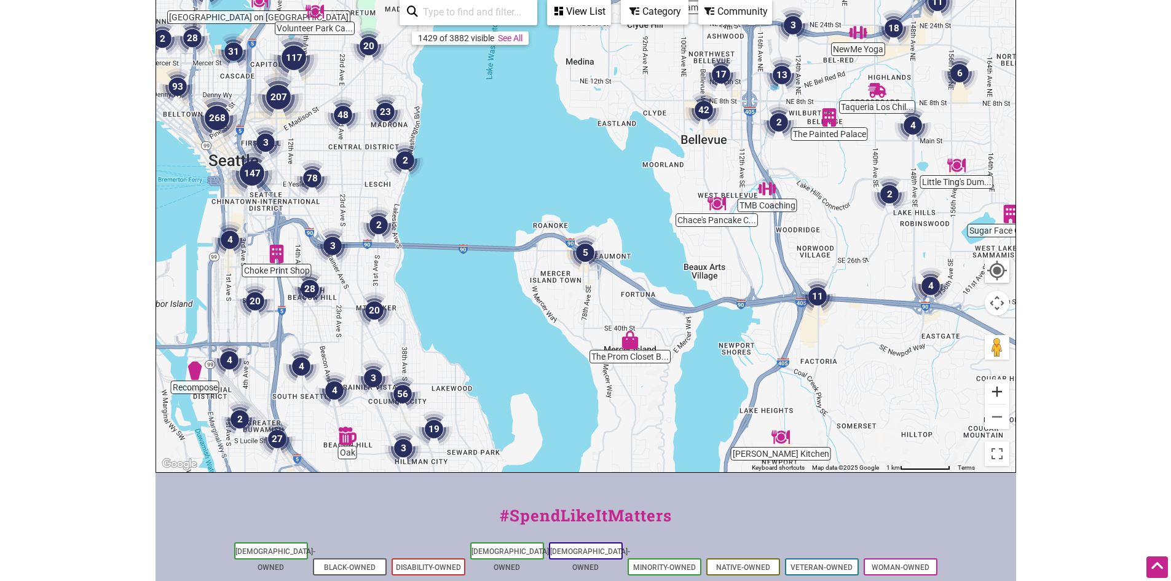 This screenshot has width=1171, height=581. What do you see at coordinates (347, 436) in the screenshot?
I see `div: Oak` at bounding box center [347, 436].